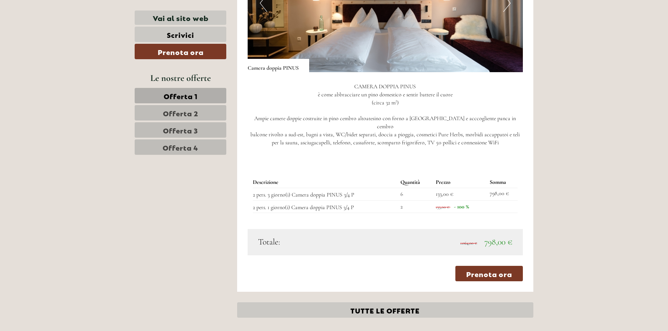 The height and width of the screenshot is (331, 668). I want to click on td: 2 pers. 1 giorno(i) Camera doppia PINUS 3/4 P, so click(325, 206).